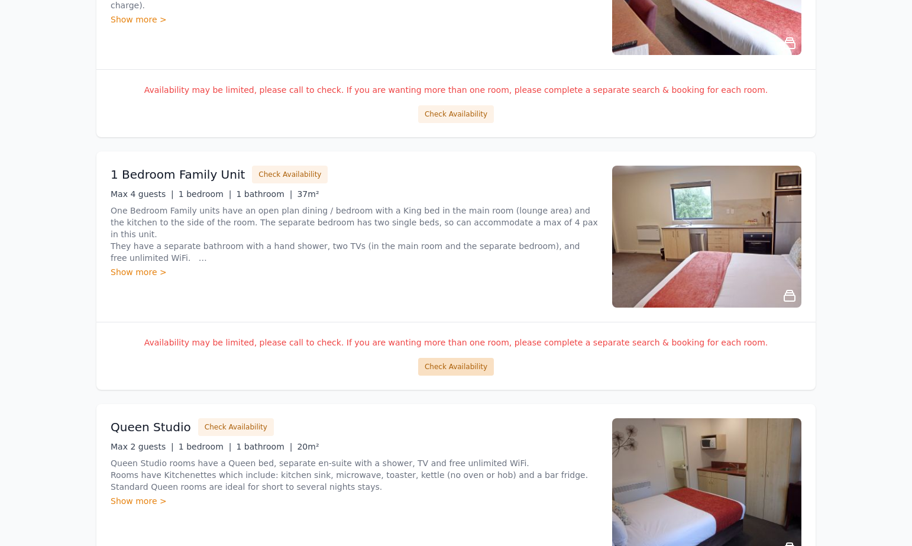 The image size is (912, 546). Describe the element at coordinates (354, 475) in the screenshot. I see `p: Queen Studio rooms have a Queen bed, separate en-suite with a shower, TV and free unlimited WiFi....` at that location.